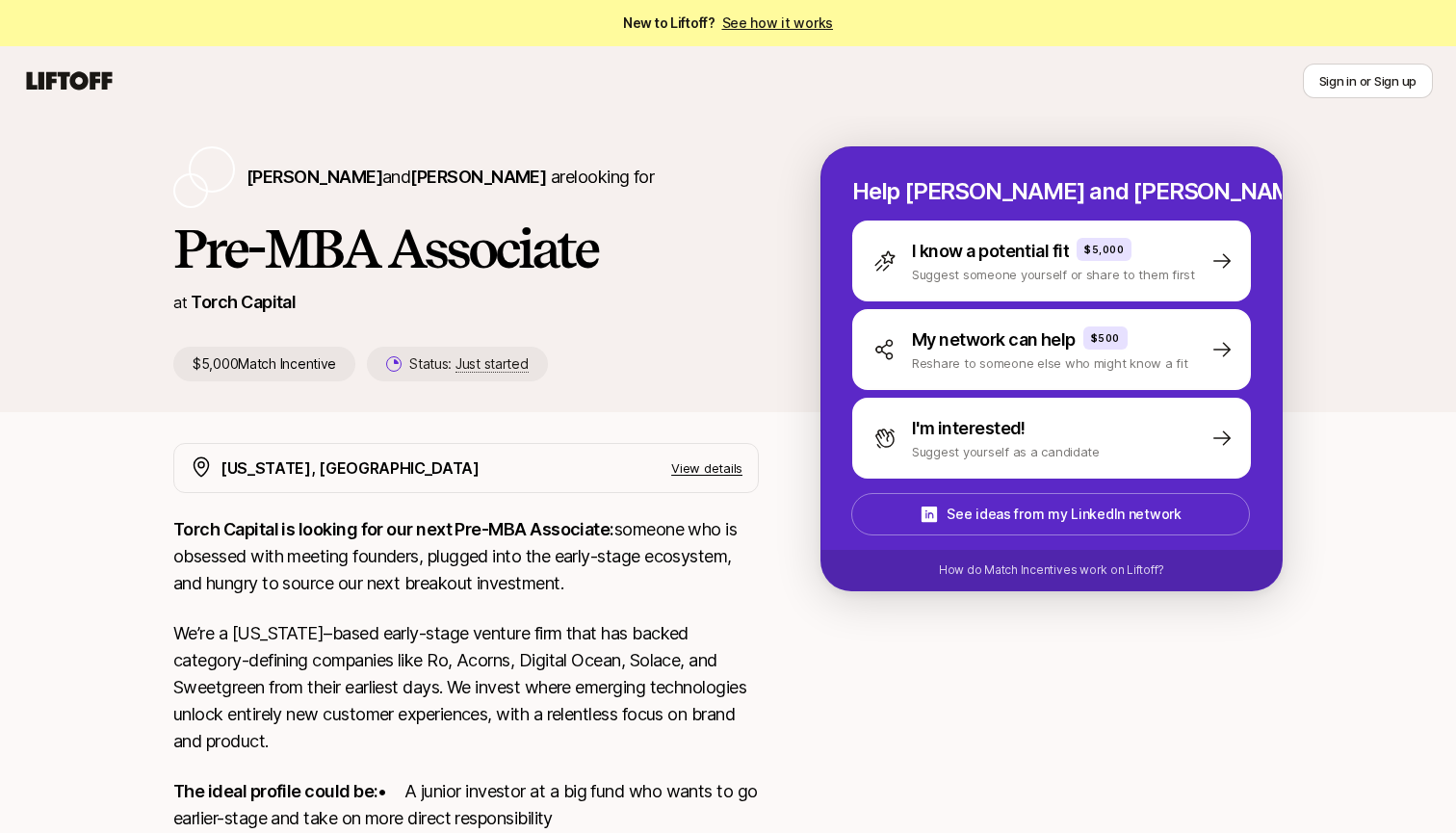  Describe the element at coordinates (1005, 451) in the screenshot. I see `p: Suggest yourself as a candidate` at that location.